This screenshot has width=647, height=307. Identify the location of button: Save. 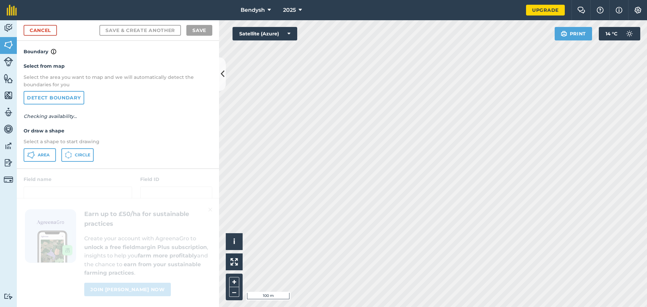
(199, 30).